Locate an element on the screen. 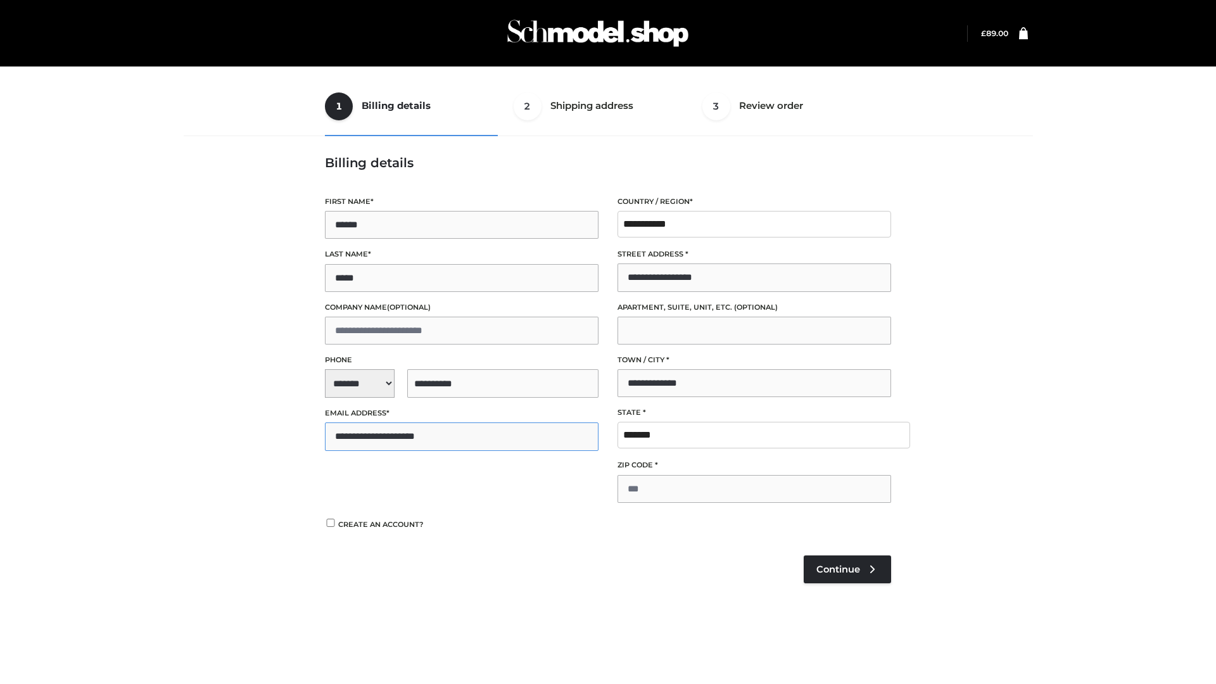  label: Town / City is located at coordinates (754, 360).